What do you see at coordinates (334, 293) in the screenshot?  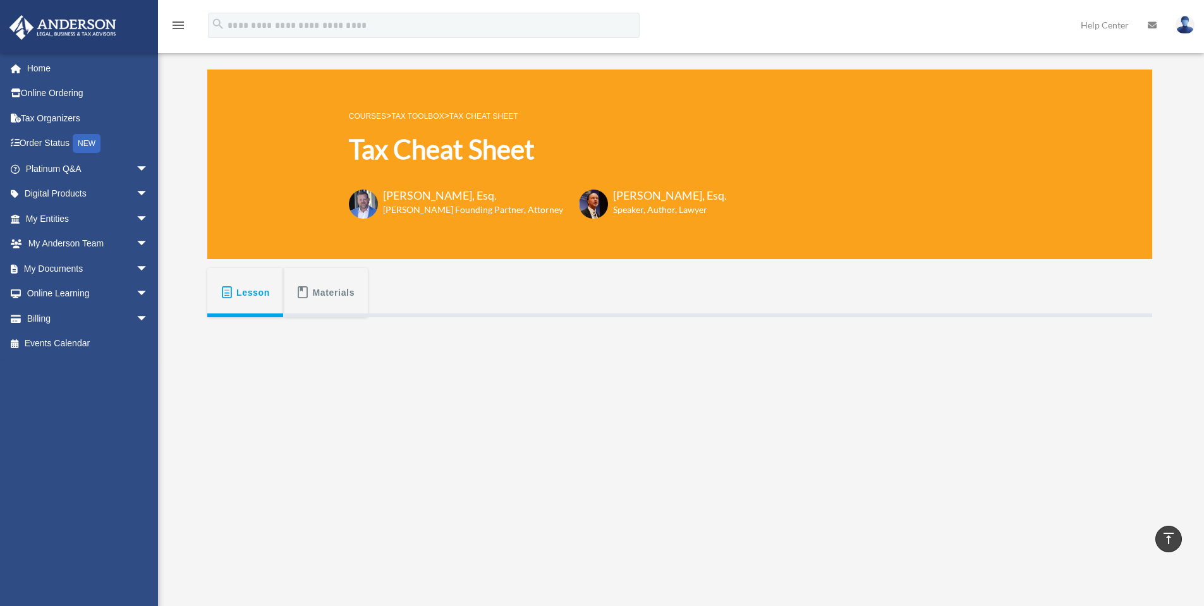 I see `span: Materials` at bounding box center [334, 293].